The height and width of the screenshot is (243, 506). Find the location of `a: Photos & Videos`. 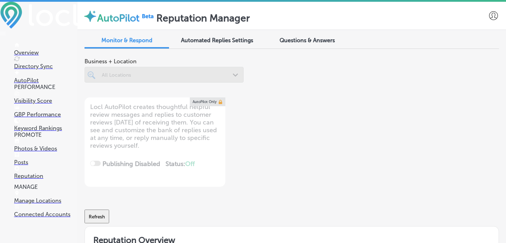

a: Photos & Videos is located at coordinates (46, 145).